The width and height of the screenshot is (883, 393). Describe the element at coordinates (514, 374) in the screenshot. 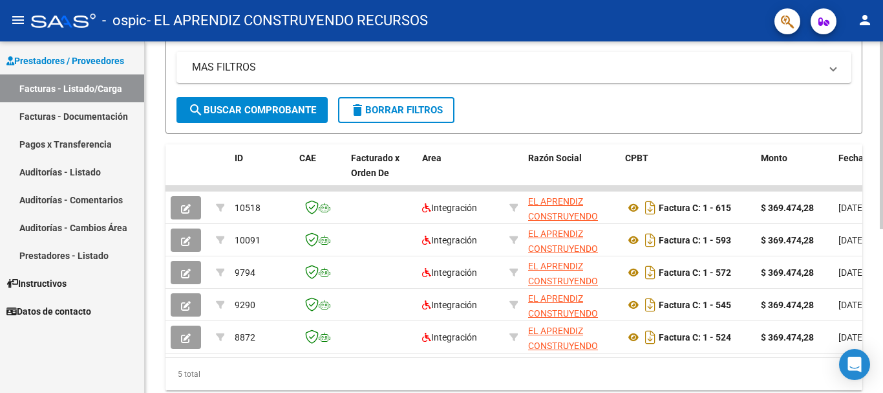

I see `div: 5 total` at that location.